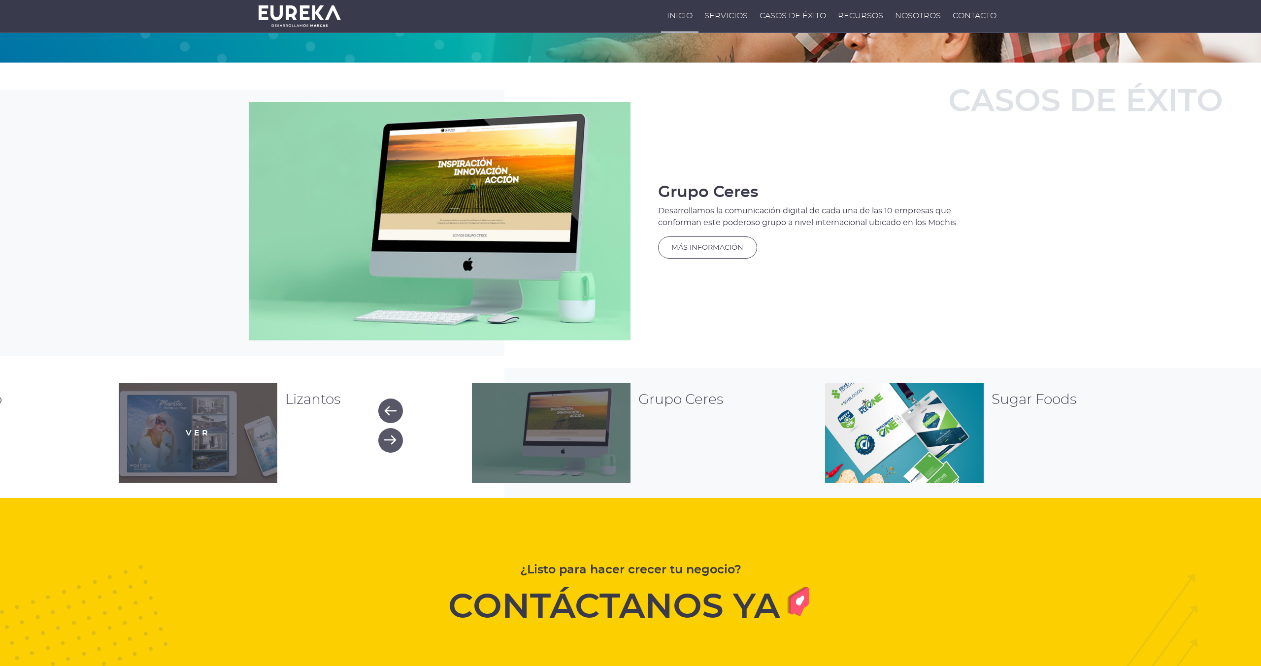 The image size is (1261, 666). Describe the element at coordinates (821, 217) in the screenshot. I see `p: Desarrollamos la comunicación digital de cada una de las 10 empresas que conforman este poderoso ...` at that location.